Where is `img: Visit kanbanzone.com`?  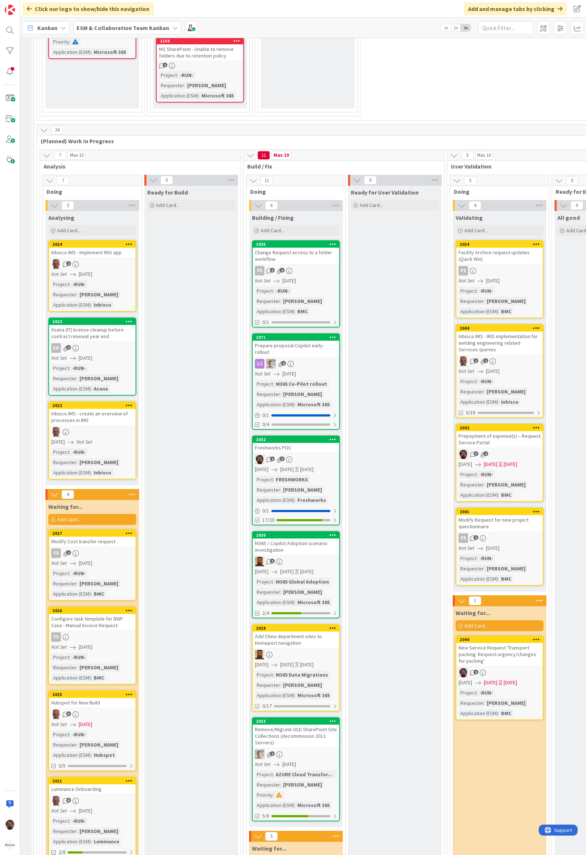 img: Visit kanbanzone.com is located at coordinates (10, 10).